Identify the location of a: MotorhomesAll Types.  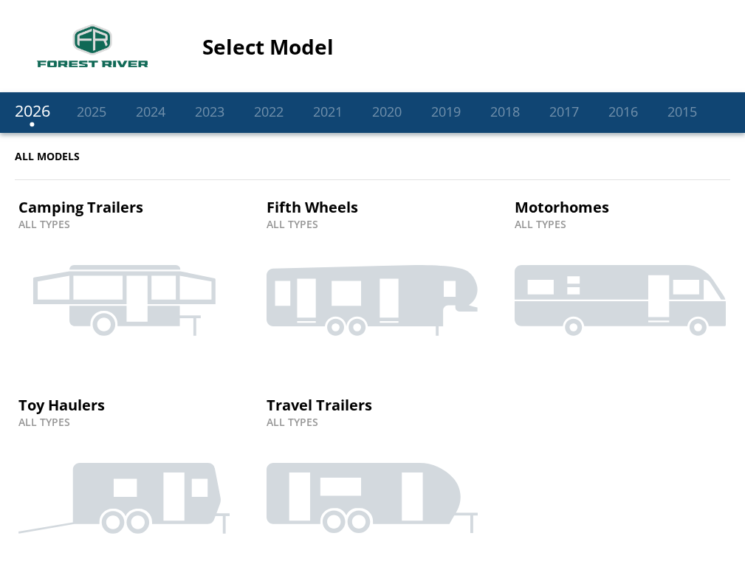
(620, 279).